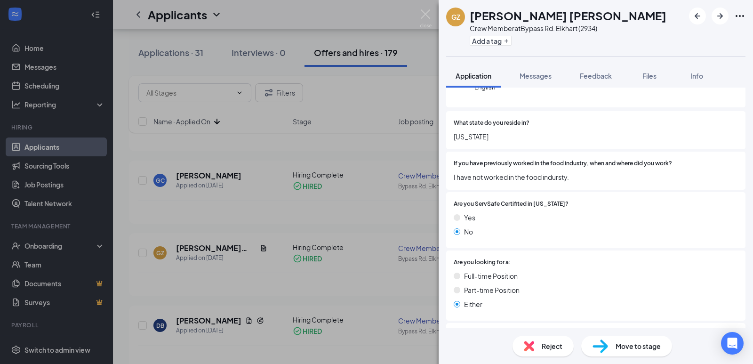  I want to click on span: I have not worked in the food indursty., so click(596, 177).